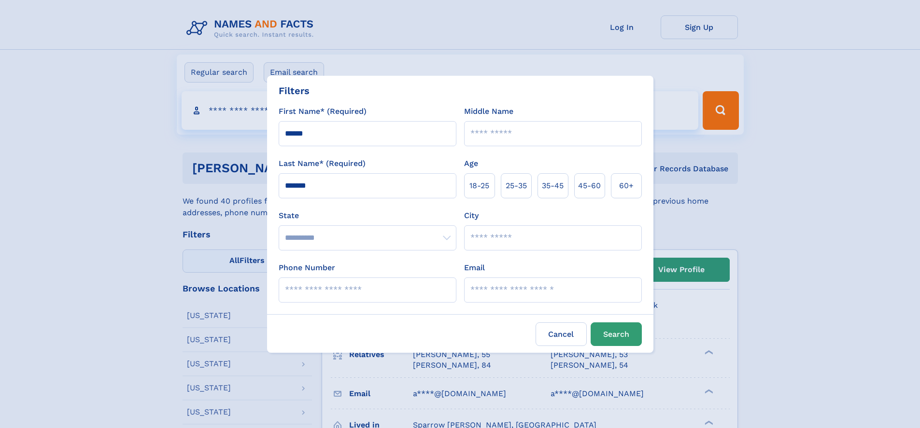 Image resolution: width=920 pixels, height=428 pixels. Describe the element at coordinates (323, 112) in the screenshot. I see `label: First Name* (Required)` at that location.